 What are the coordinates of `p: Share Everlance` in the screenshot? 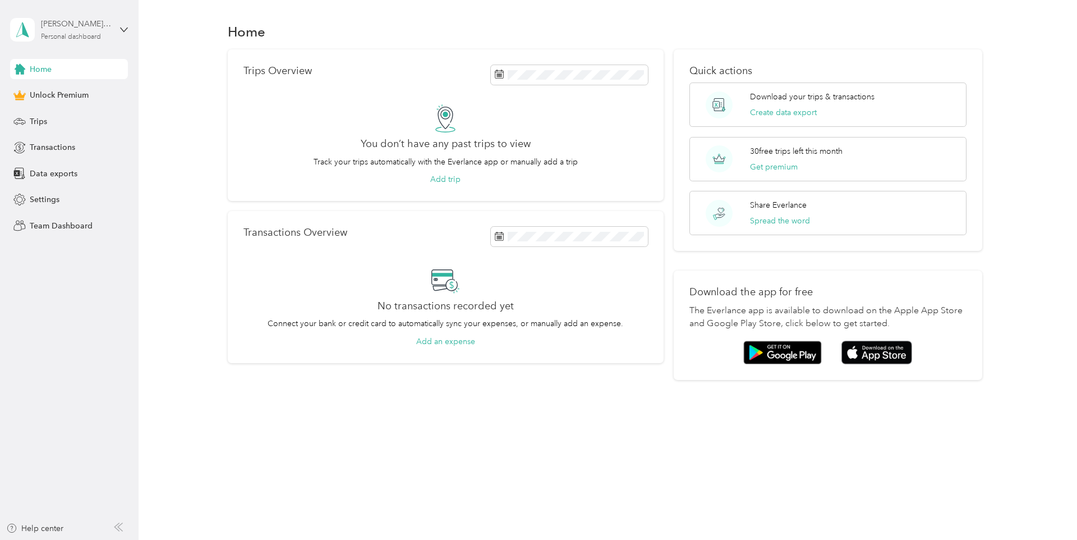 It's located at (778, 205).